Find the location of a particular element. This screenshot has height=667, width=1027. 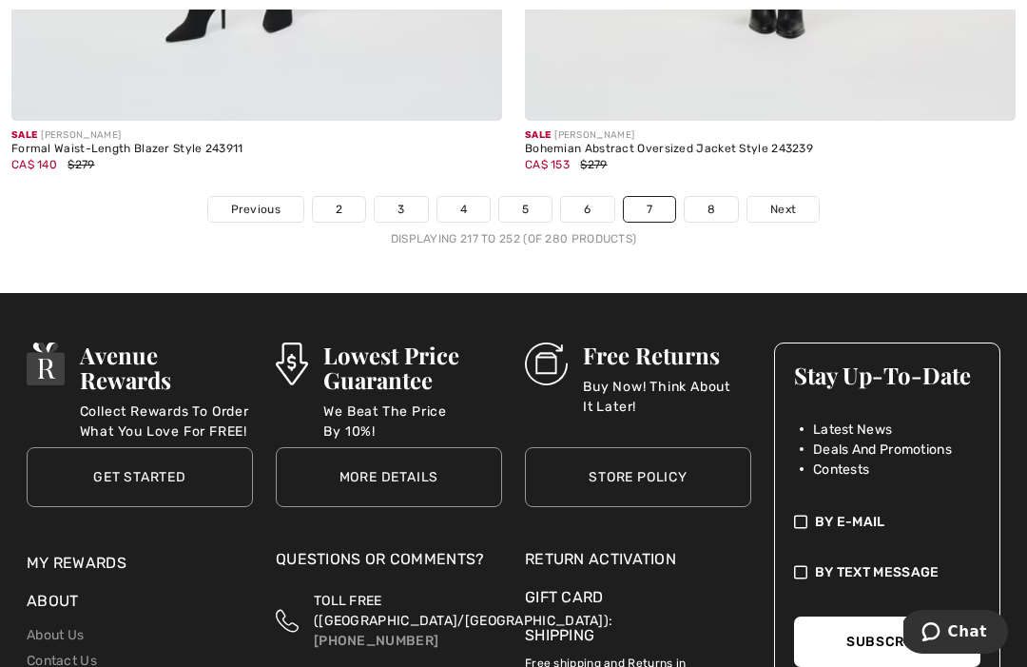

a: About Us is located at coordinates (55, 634).